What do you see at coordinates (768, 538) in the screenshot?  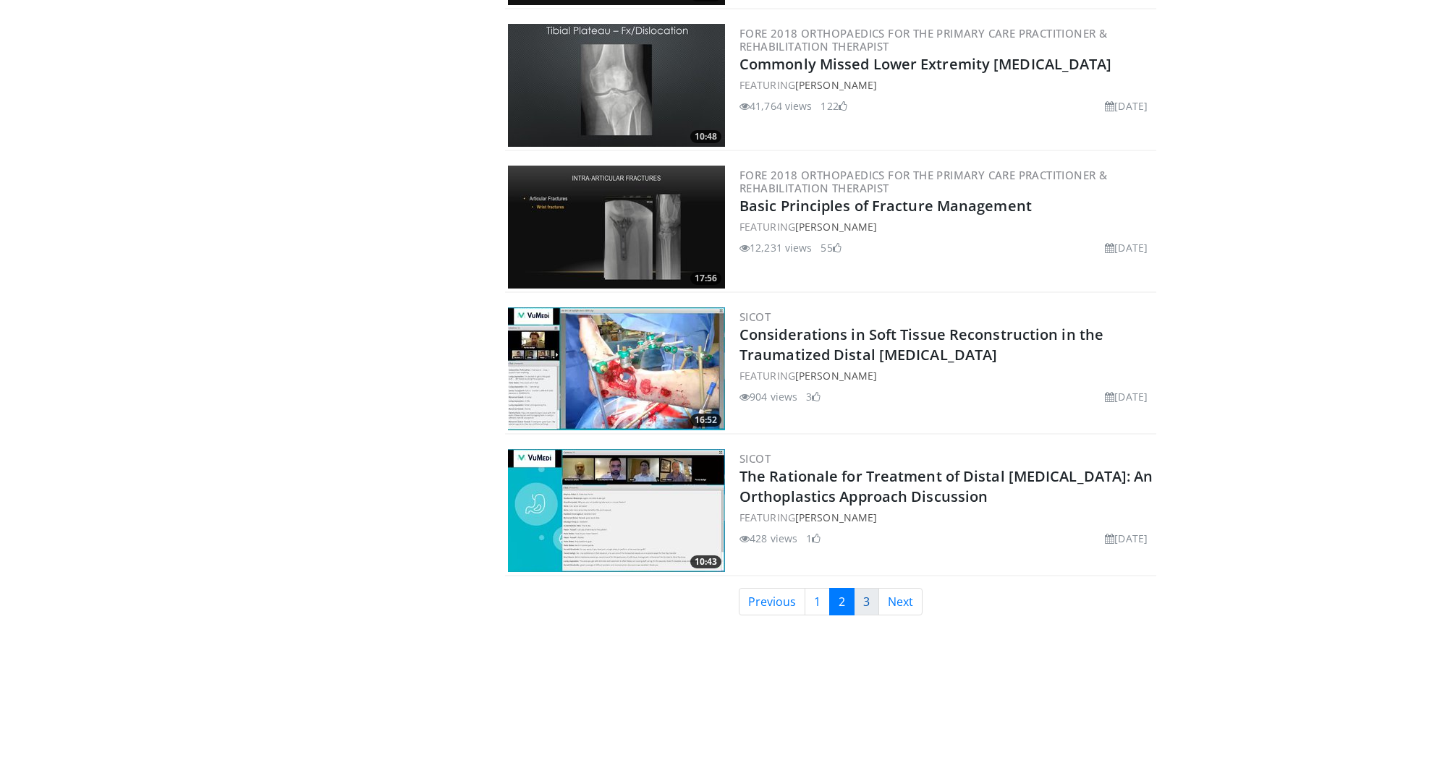 I see `li: 428 views` at bounding box center [768, 538].